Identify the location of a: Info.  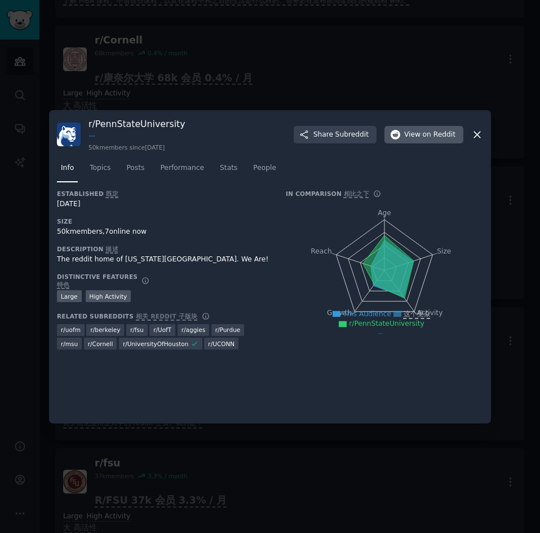
(67, 170).